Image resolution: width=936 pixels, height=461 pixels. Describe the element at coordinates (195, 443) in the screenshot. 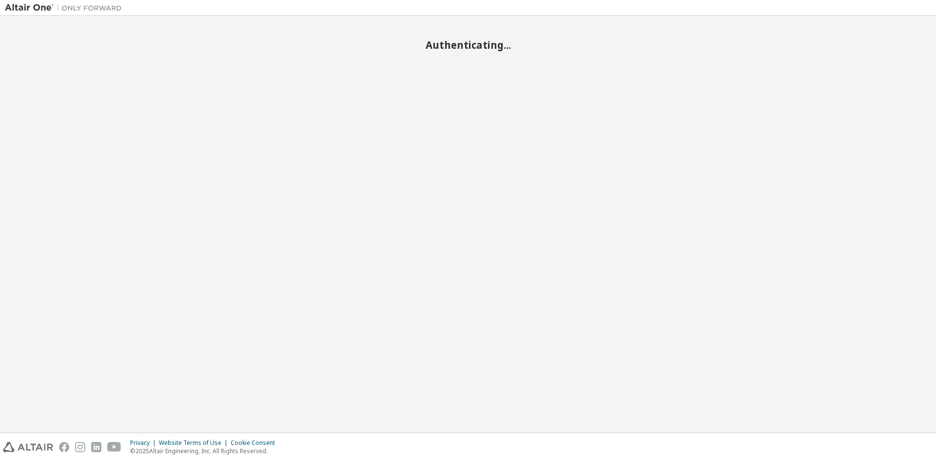

I see `div: Website Terms of Use` at that location.